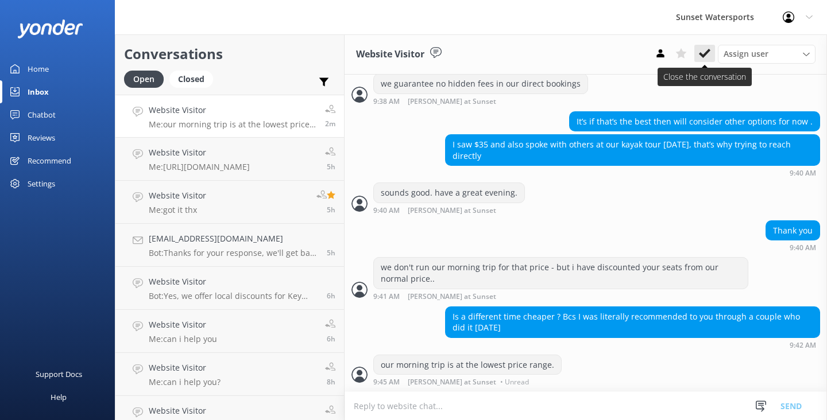  What do you see at coordinates (467, 382) in the screenshot?
I see `div: Aug 23 2025 09:45pm (UTC -05:00) America/Cancun` at bounding box center [467, 382].